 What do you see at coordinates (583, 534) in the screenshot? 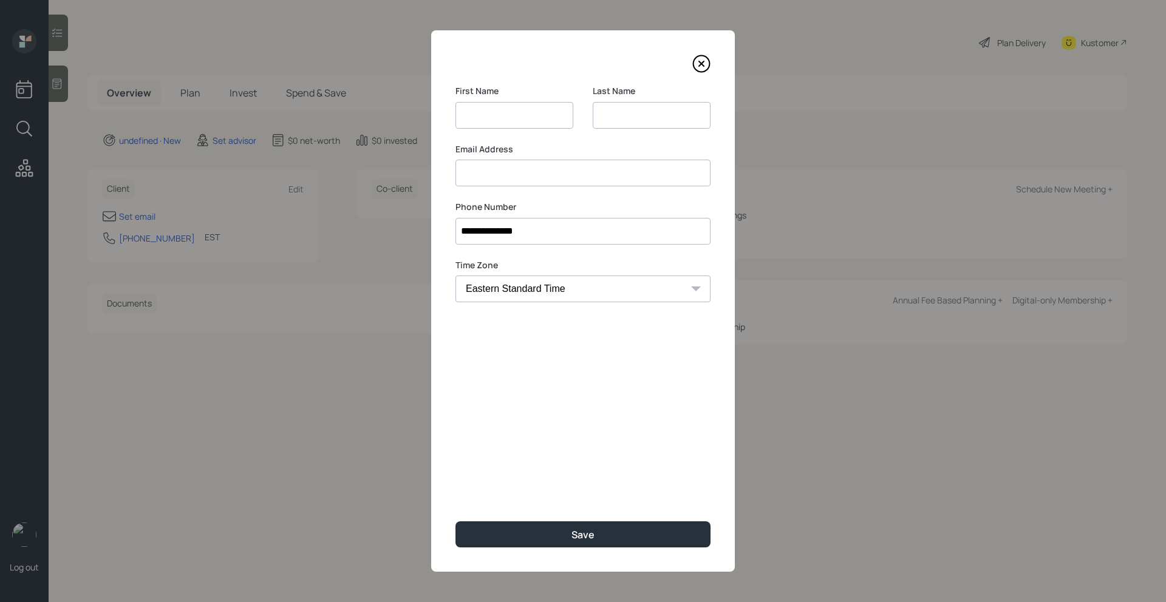
I see `button: Save` at bounding box center [583, 534].